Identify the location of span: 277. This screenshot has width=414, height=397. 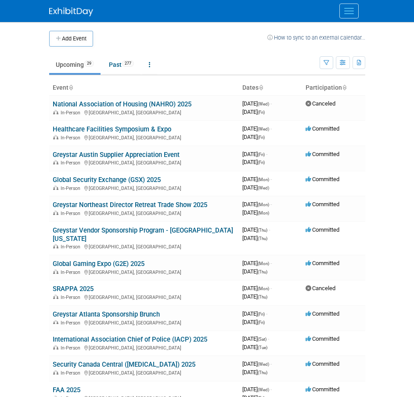
(128, 63).